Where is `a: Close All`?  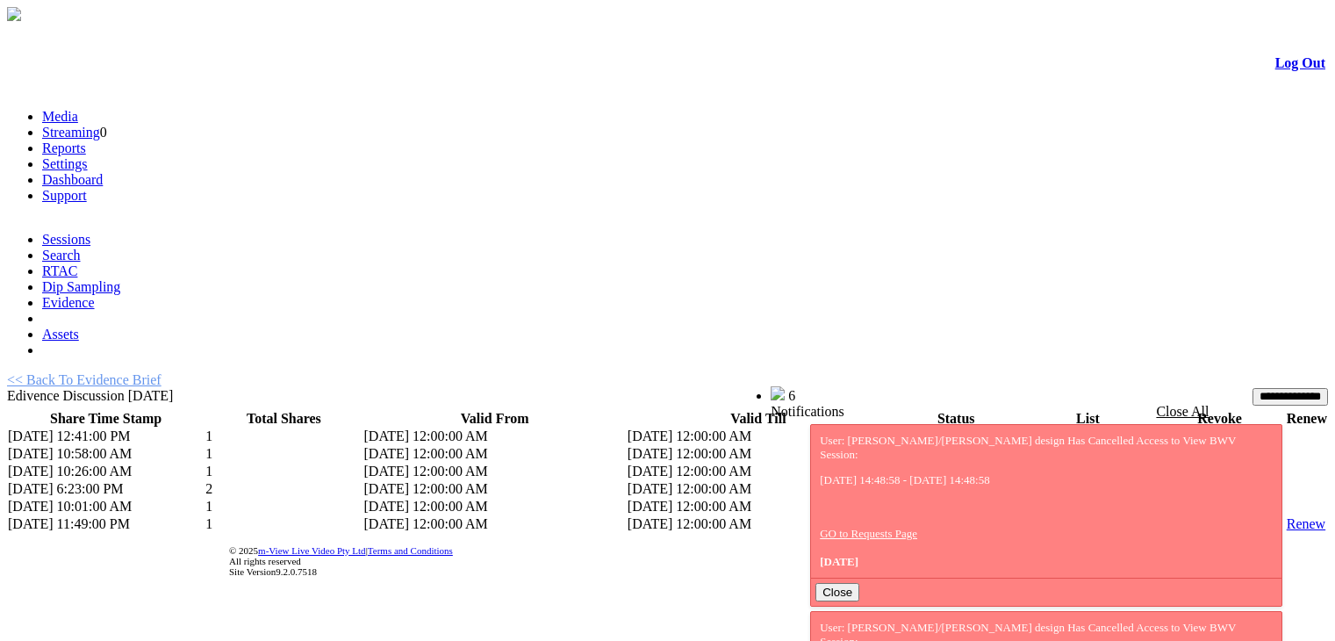
a: Close All is located at coordinates (1183, 411).